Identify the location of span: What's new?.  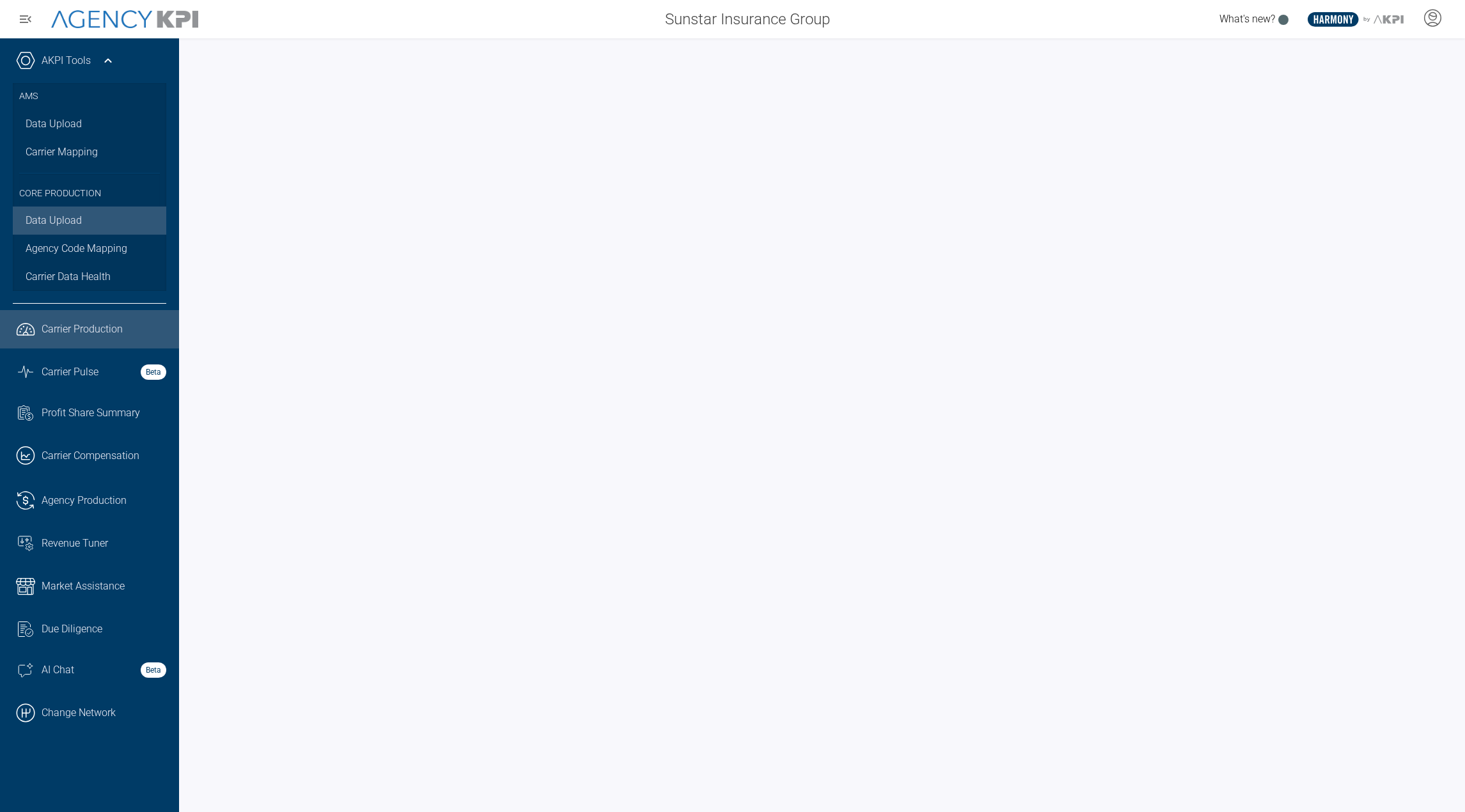
(1247, 19).